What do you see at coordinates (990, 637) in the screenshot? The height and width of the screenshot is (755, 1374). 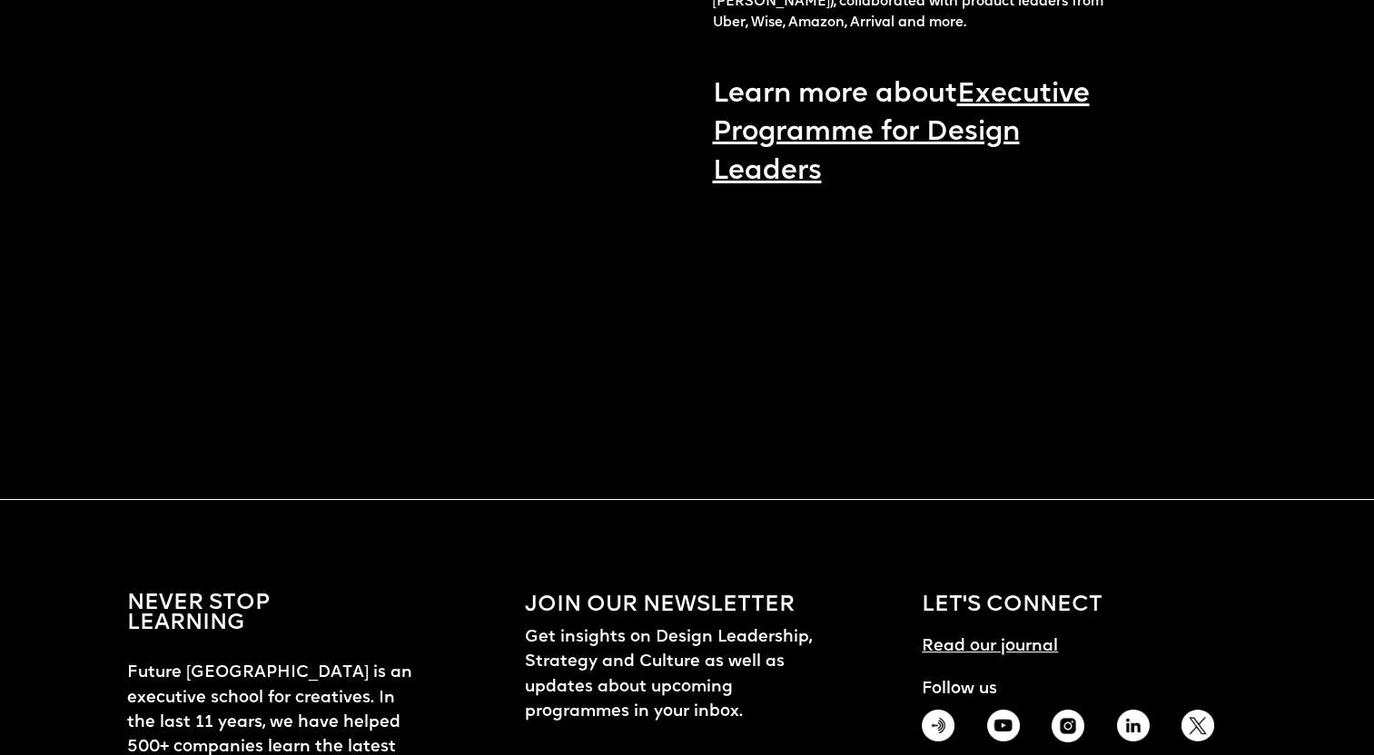 I see `a: Read our journal` at bounding box center [990, 637].